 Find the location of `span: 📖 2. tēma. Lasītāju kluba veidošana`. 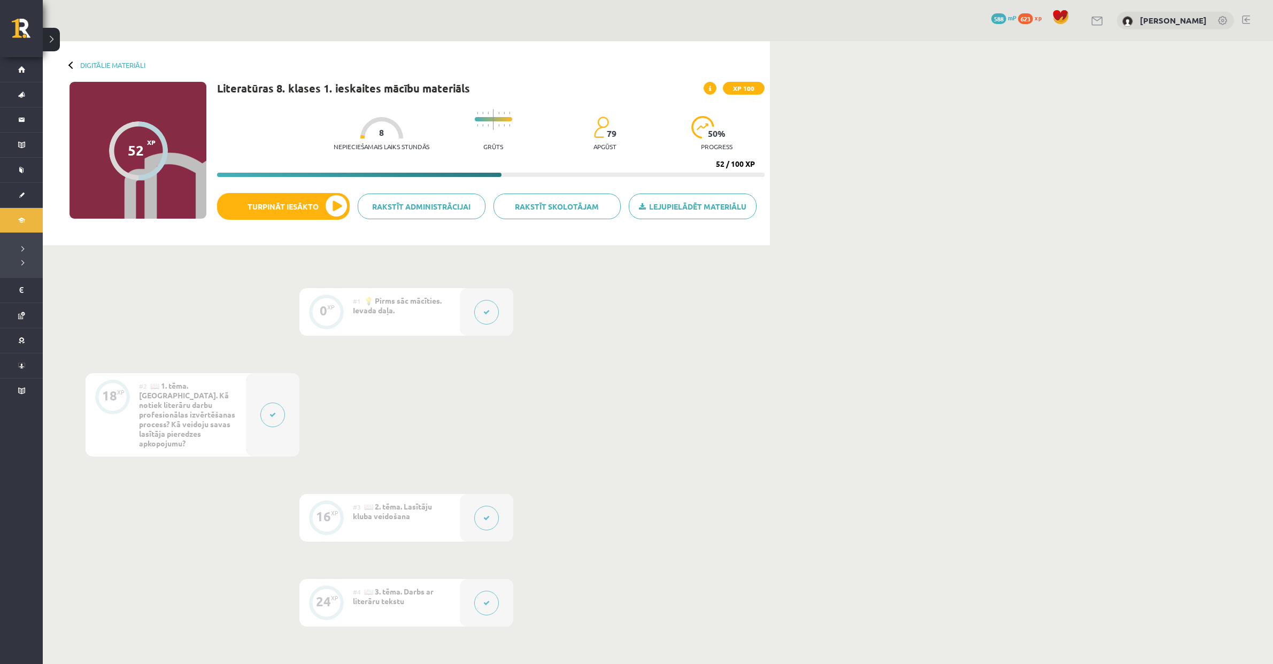

span: 📖 2. tēma. Lasītāju kluba veidošana is located at coordinates (393, 511).